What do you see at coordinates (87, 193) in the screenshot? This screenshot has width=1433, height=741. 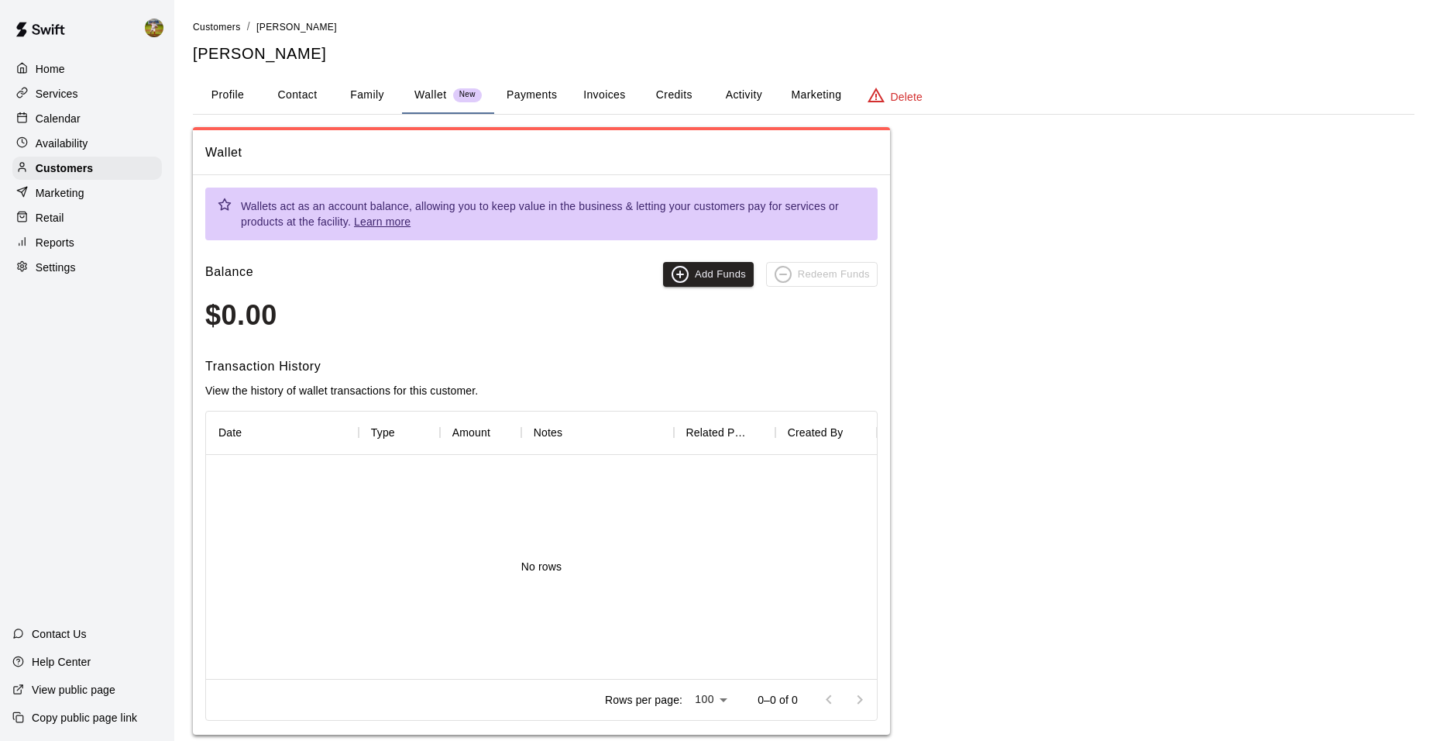 I see `a: Marketing` at bounding box center [87, 193].